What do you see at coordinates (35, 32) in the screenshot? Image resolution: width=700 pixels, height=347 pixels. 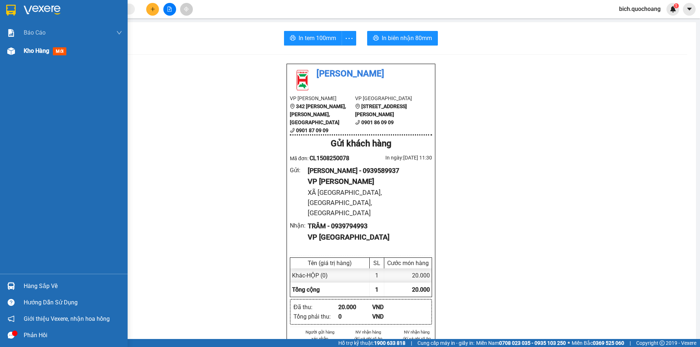 I see `span: Báo cáo` at bounding box center [35, 32].